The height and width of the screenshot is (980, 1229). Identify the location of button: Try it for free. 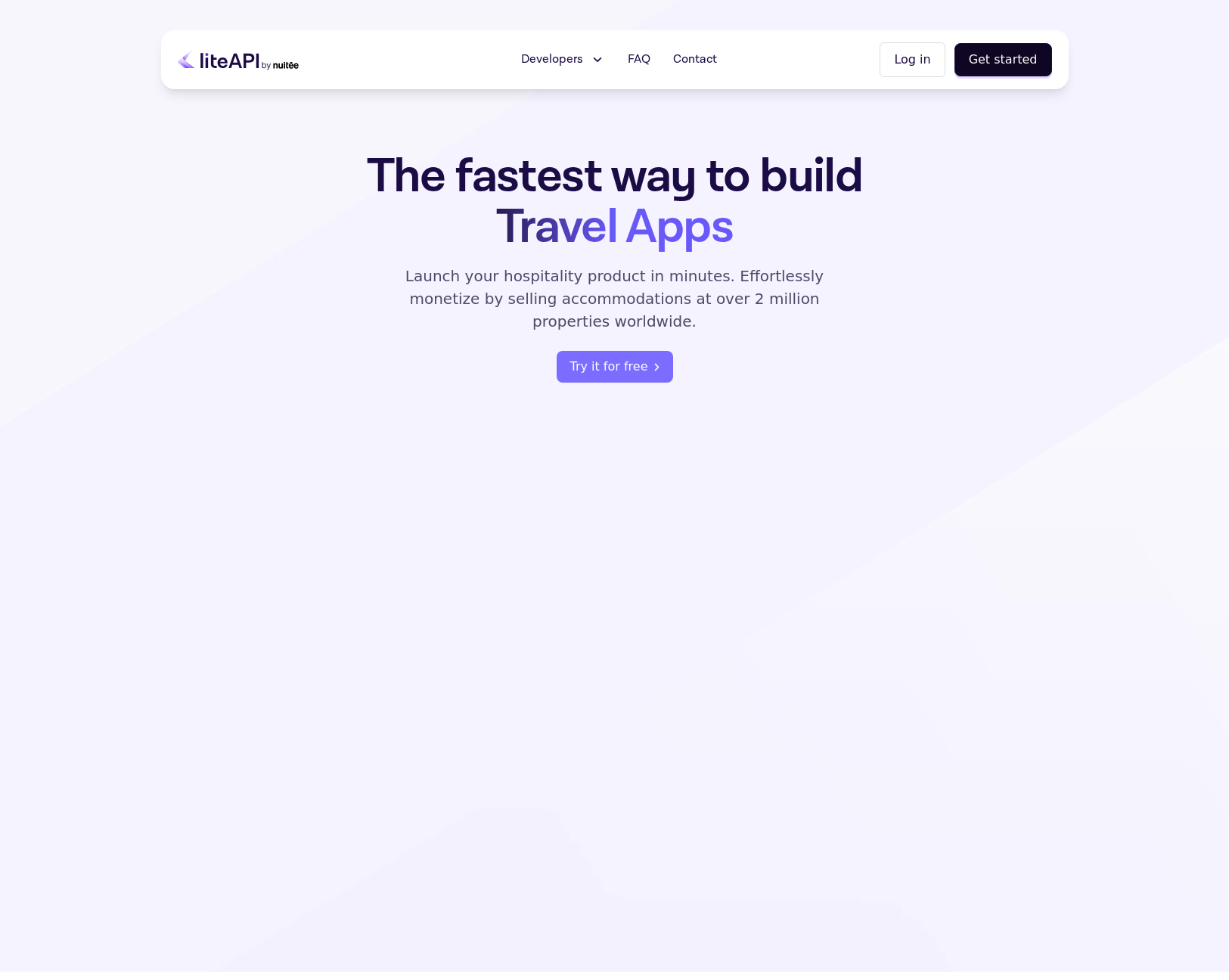
(615, 367).